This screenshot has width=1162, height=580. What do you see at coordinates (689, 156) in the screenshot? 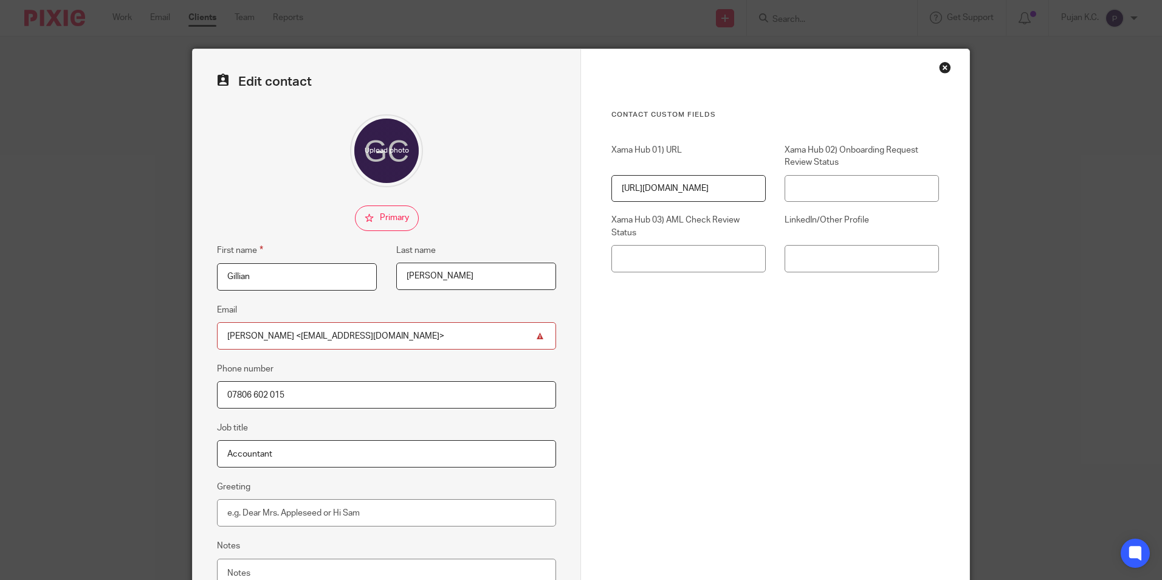
I see `label: Xama Hub 01) URL` at bounding box center [689, 156].